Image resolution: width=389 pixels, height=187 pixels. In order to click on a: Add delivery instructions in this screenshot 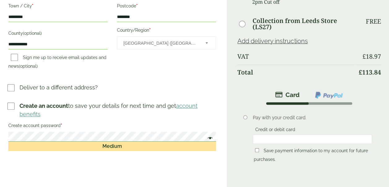, I will do `click(273, 41)`.